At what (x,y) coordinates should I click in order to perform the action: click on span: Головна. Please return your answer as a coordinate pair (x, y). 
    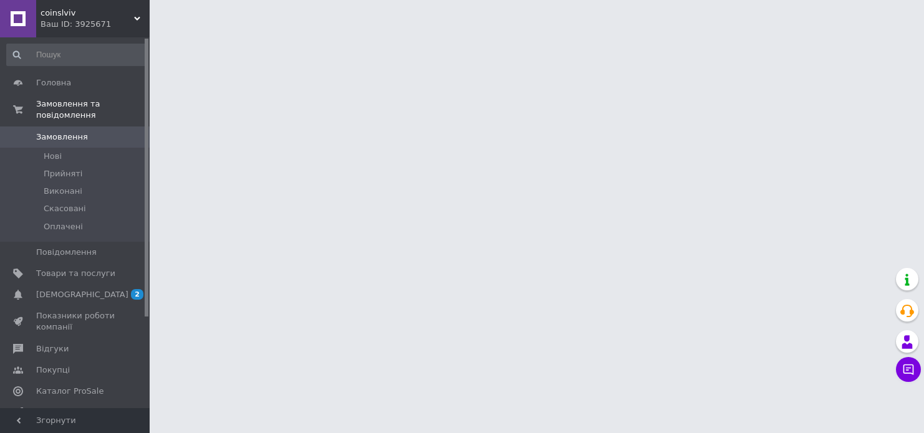
    Looking at the image, I should click on (54, 83).